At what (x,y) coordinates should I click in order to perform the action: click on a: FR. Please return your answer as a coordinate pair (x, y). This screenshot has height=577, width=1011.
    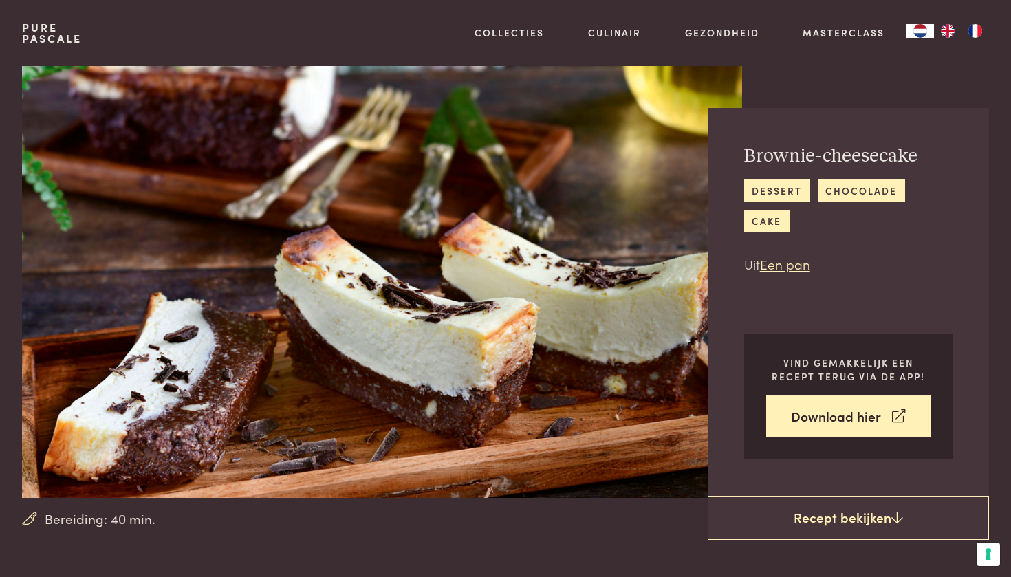
    Looking at the image, I should click on (975, 31).